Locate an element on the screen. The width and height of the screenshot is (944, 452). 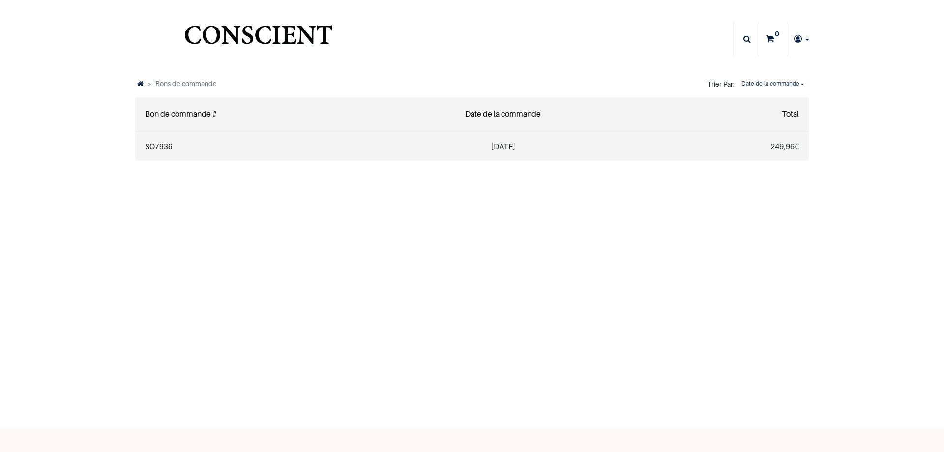
img: Conscient is located at coordinates (258, 39).